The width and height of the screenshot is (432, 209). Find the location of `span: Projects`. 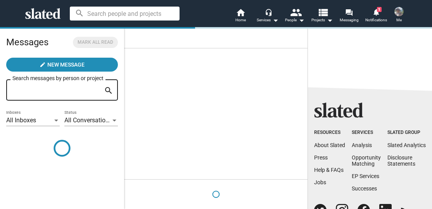

span: Projects is located at coordinates (322, 20).